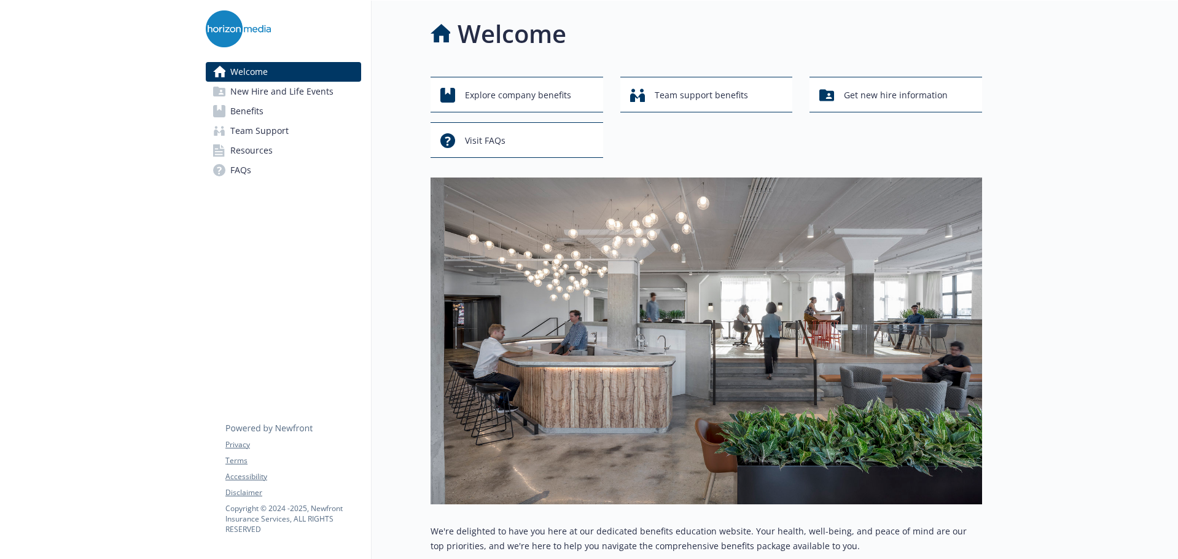  Describe the element at coordinates (283, 92) in the screenshot. I see `a: New Hire and Life Events` at that location.